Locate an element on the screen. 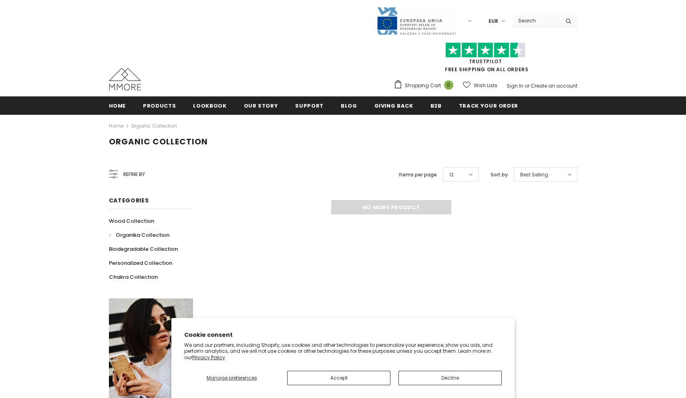 The height and width of the screenshot is (398, 686). span: Lookbook is located at coordinates (209, 106).